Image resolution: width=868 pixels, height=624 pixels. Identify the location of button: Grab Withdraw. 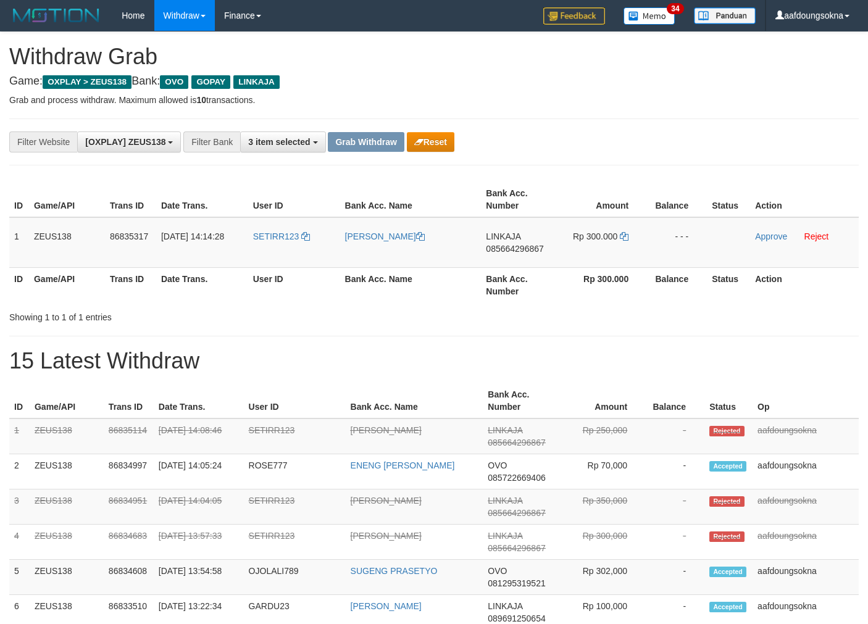
(365, 142).